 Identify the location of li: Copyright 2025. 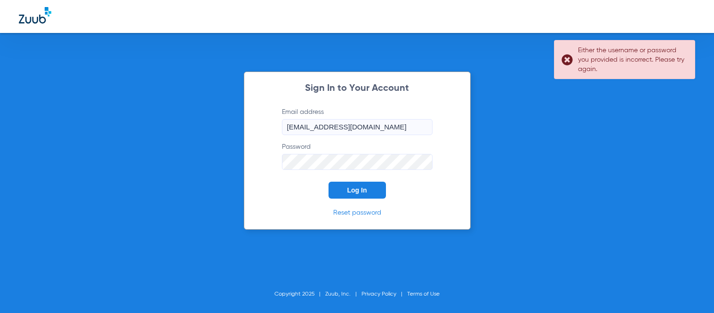
(300, 294).